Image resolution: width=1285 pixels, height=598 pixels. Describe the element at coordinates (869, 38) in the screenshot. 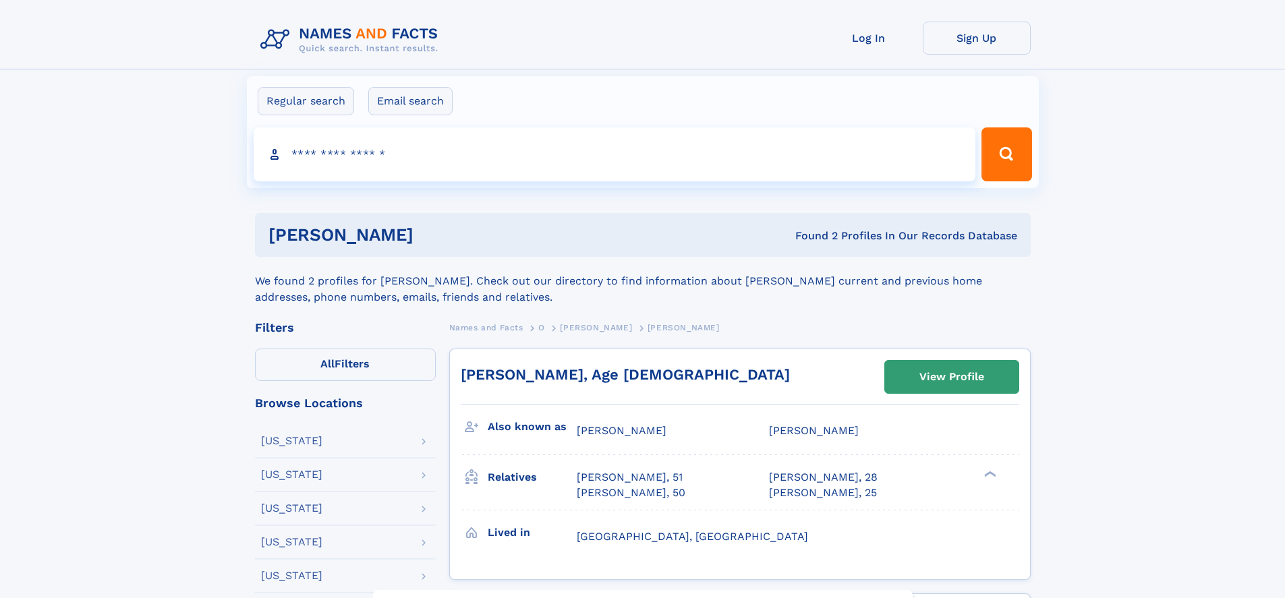

I see `a: Log In` at that location.